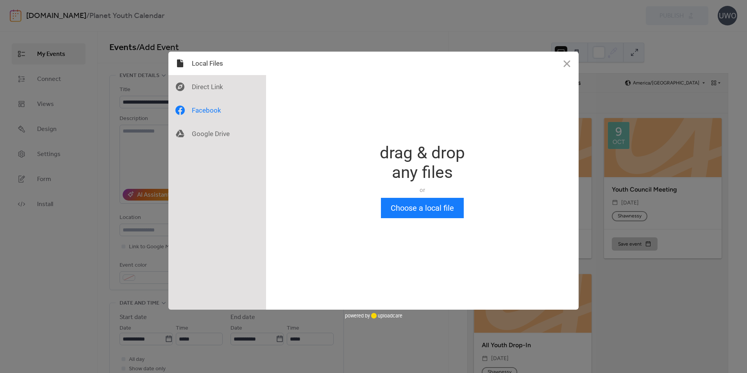 The image size is (747, 373). What do you see at coordinates (217, 110) in the screenshot?
I see `div: Facebook` at bounding box center [217, 110].